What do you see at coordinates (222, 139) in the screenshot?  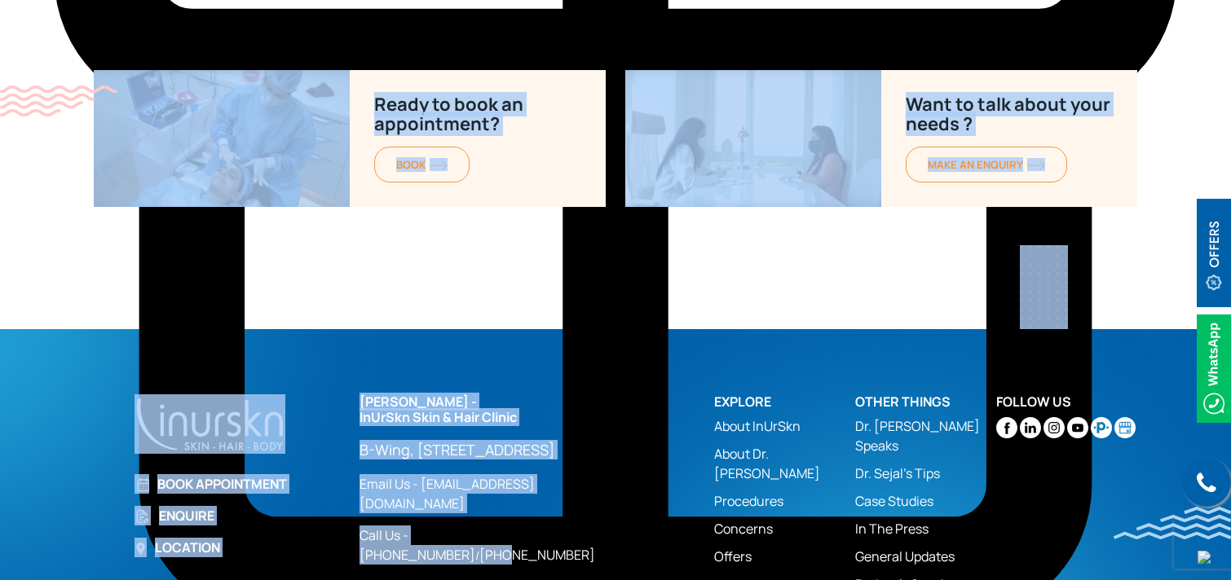 I see `img: Ready to book an appointment?` at bounding box center [222, 139].